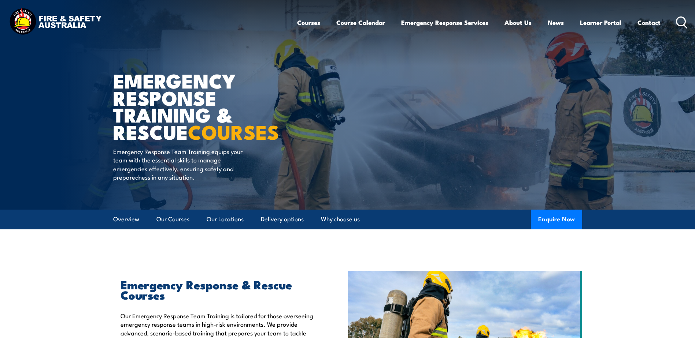 The width and height of the screenshot is (695, 338). I want to click on p: Emergency Response Team Training equips your team with the essential skills to manage emergencies..., so click(180, 164).